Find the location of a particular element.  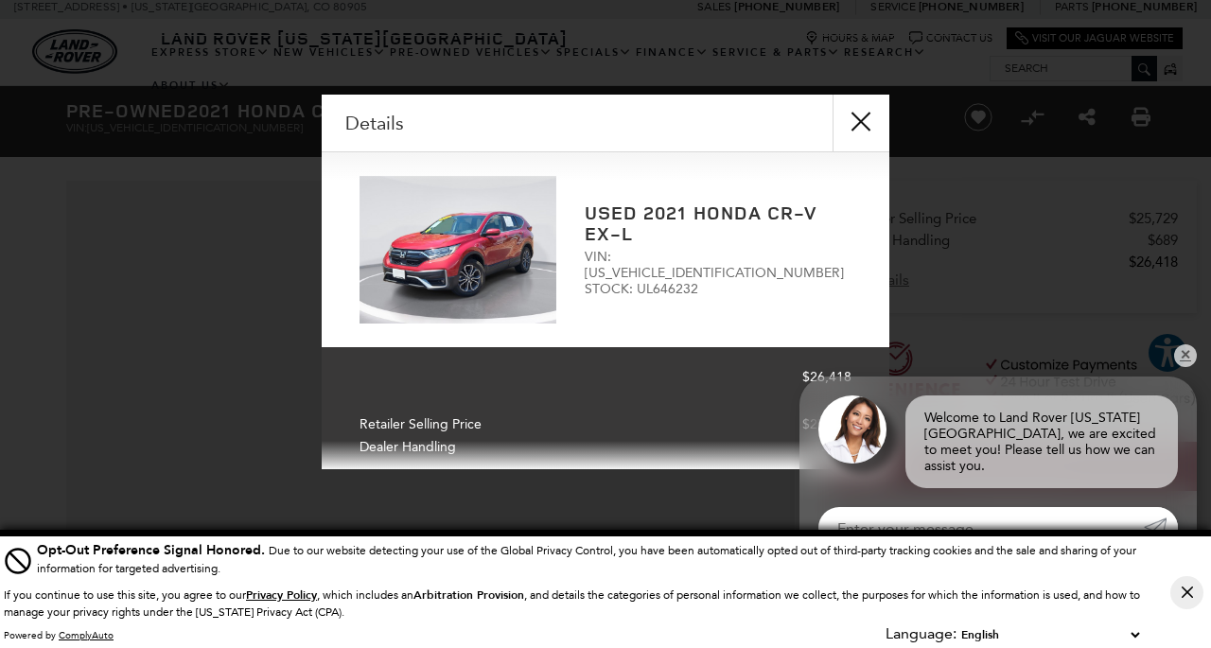

span: $26,418 is located at coordinates (827, 378).